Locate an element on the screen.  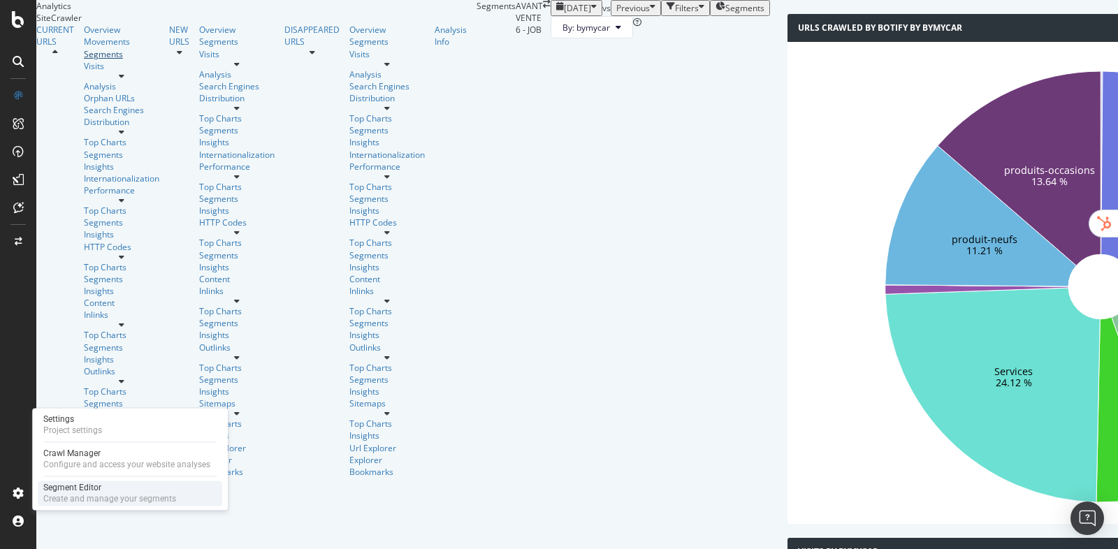
div: Outlinks is located at coordinates (387, 347).